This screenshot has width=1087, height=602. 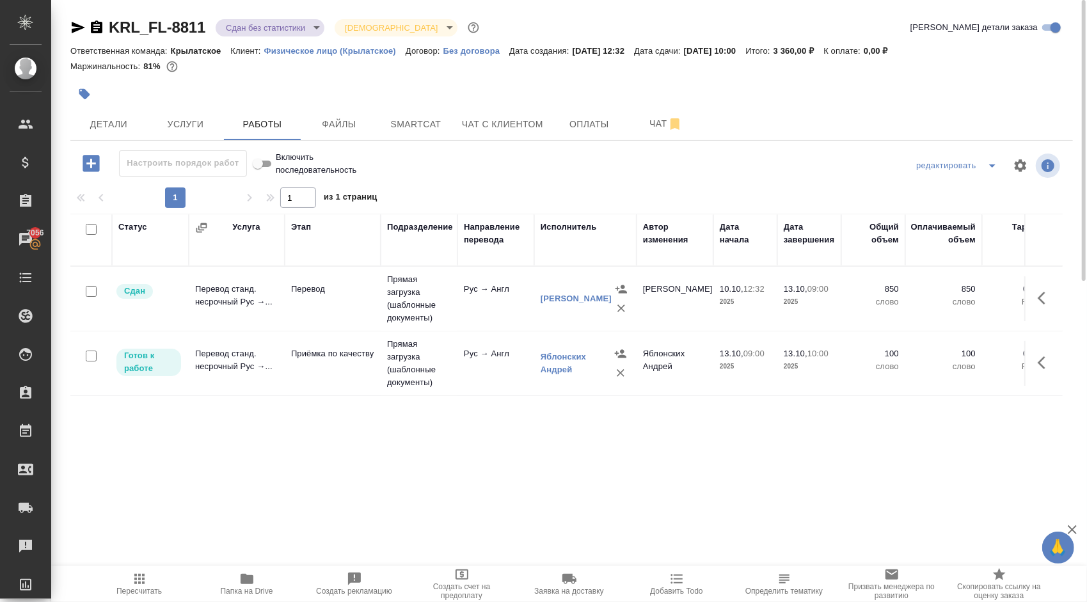 I want to click on div: Направление перевода, so click(x=496, y=234).